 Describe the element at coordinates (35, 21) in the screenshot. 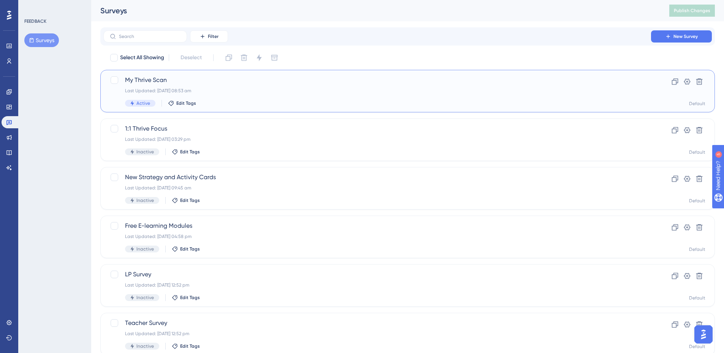

I see `div: FEEDBACK` at that location.